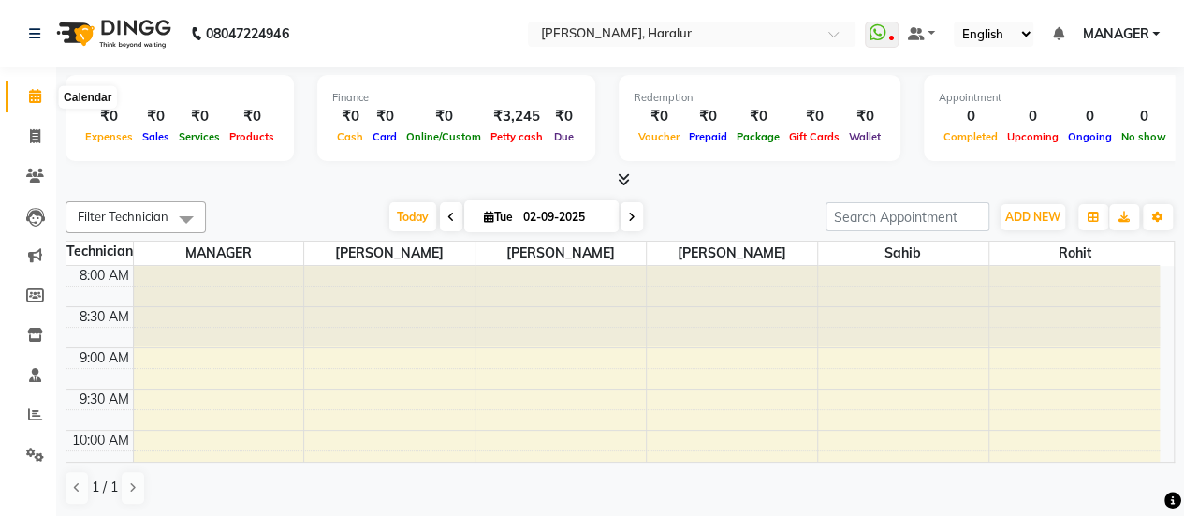  I want to click on span: Sales, so click(155, 137).